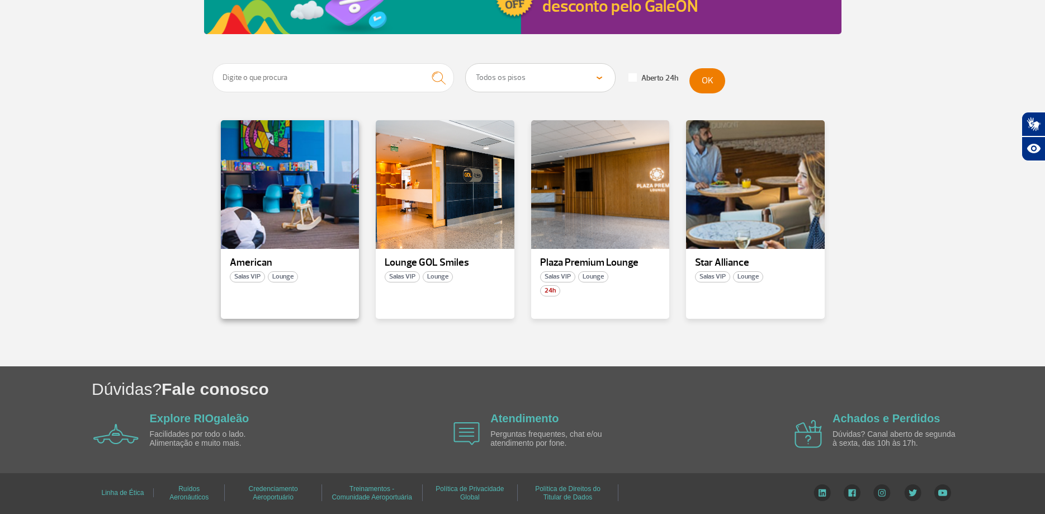 The image size is (1045, 514). What do you see at coordinates (525, 418) in the screenshot?
I see `a: Atendimento` at bounding box center [525, 418].